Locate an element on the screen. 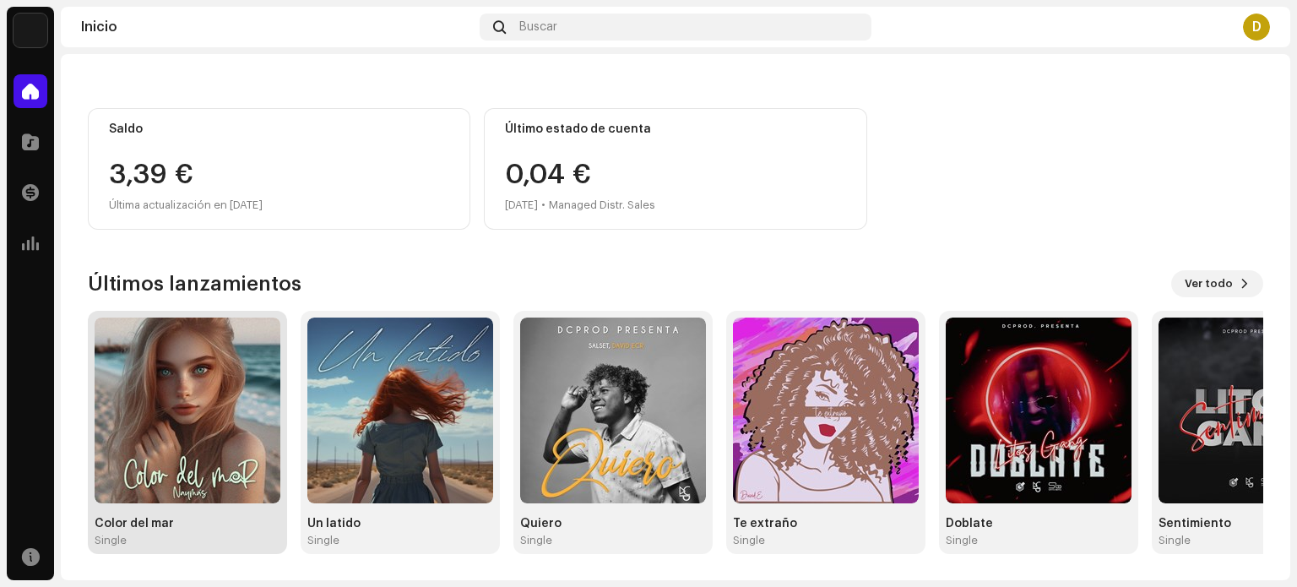 The width and height of the screenshot is (1297, 587). h3: Últimos lanzamientos is located at coordinates (194, 284).